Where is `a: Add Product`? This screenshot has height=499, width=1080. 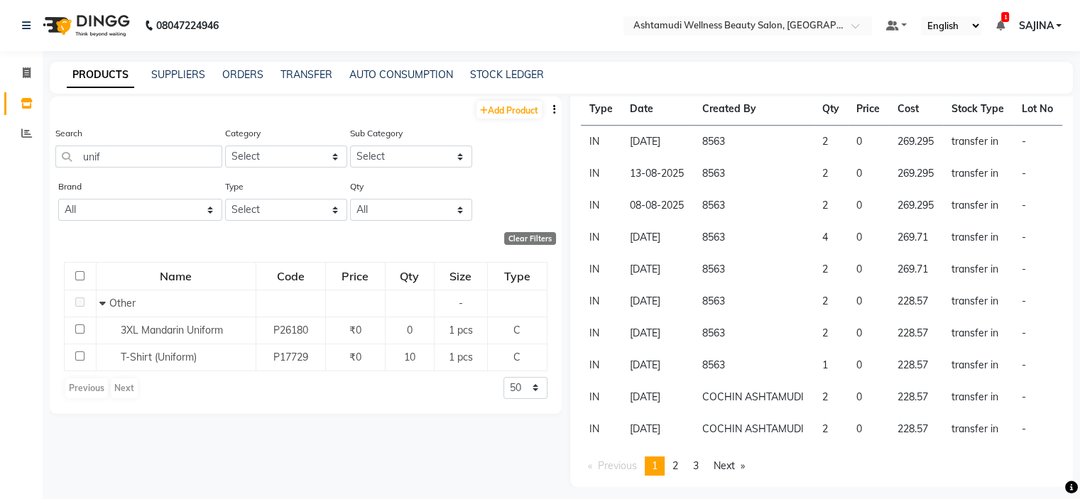 a: Add Product is located at coordinates (509, 109).